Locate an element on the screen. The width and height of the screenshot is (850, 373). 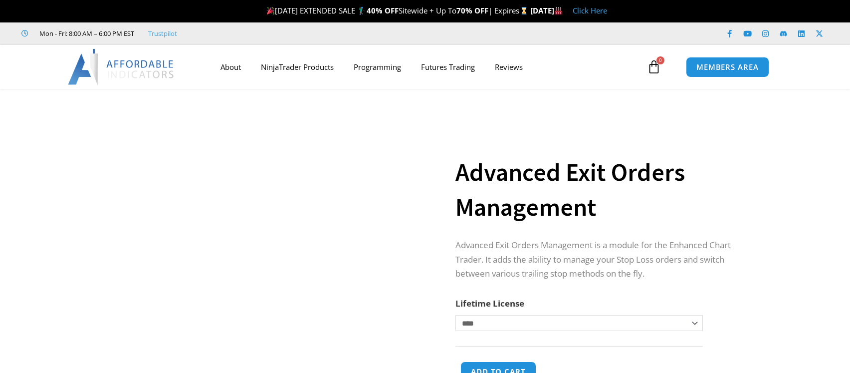
a: Click Here is located at coordinates (590, 10).